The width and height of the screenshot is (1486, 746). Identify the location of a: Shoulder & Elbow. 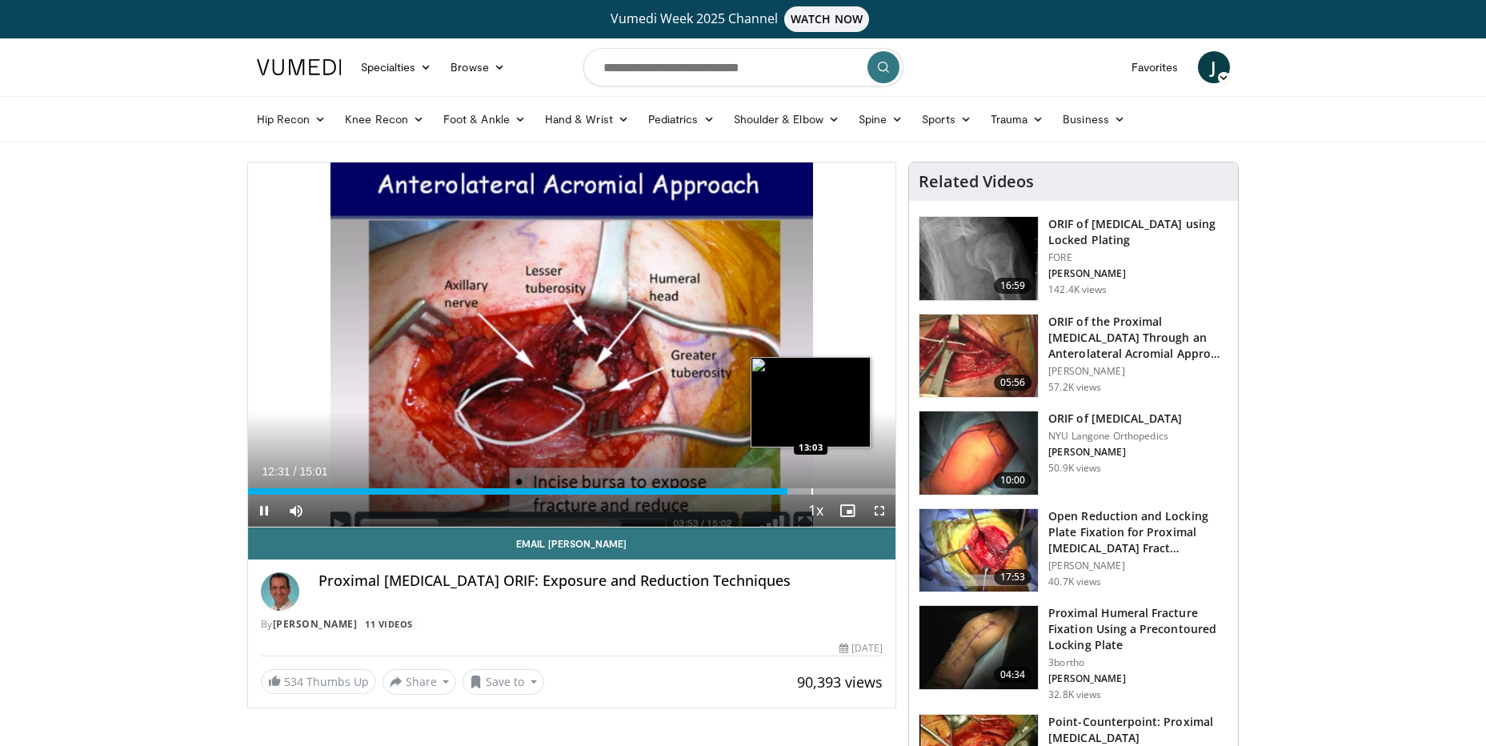
(787, 119).